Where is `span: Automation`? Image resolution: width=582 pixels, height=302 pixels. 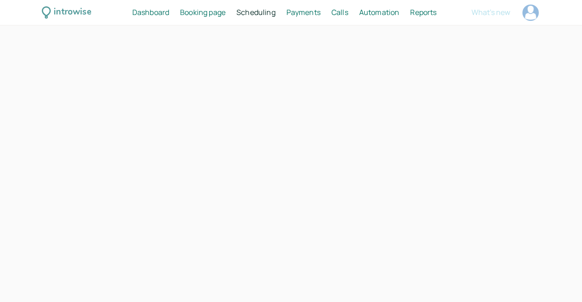 span: Automation is located at coordinates (379, 12).